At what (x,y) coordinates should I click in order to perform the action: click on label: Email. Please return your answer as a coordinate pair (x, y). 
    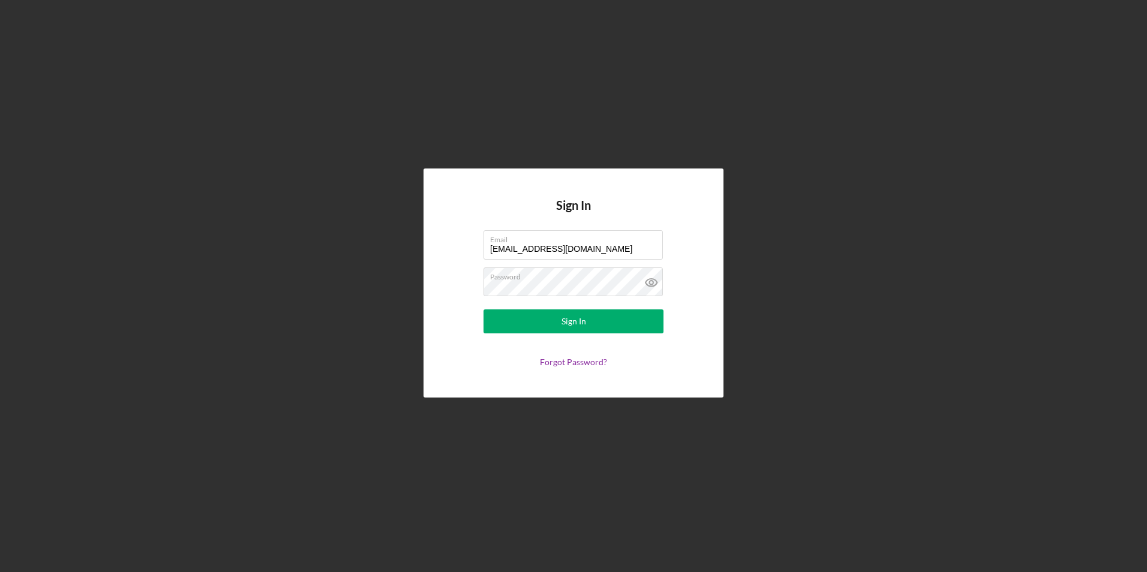
    Looking at the image, I should click on (576, 237).